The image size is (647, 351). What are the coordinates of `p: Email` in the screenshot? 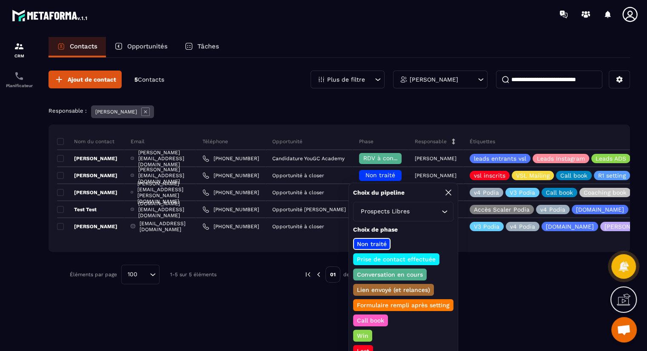 It's located at (137, 142).